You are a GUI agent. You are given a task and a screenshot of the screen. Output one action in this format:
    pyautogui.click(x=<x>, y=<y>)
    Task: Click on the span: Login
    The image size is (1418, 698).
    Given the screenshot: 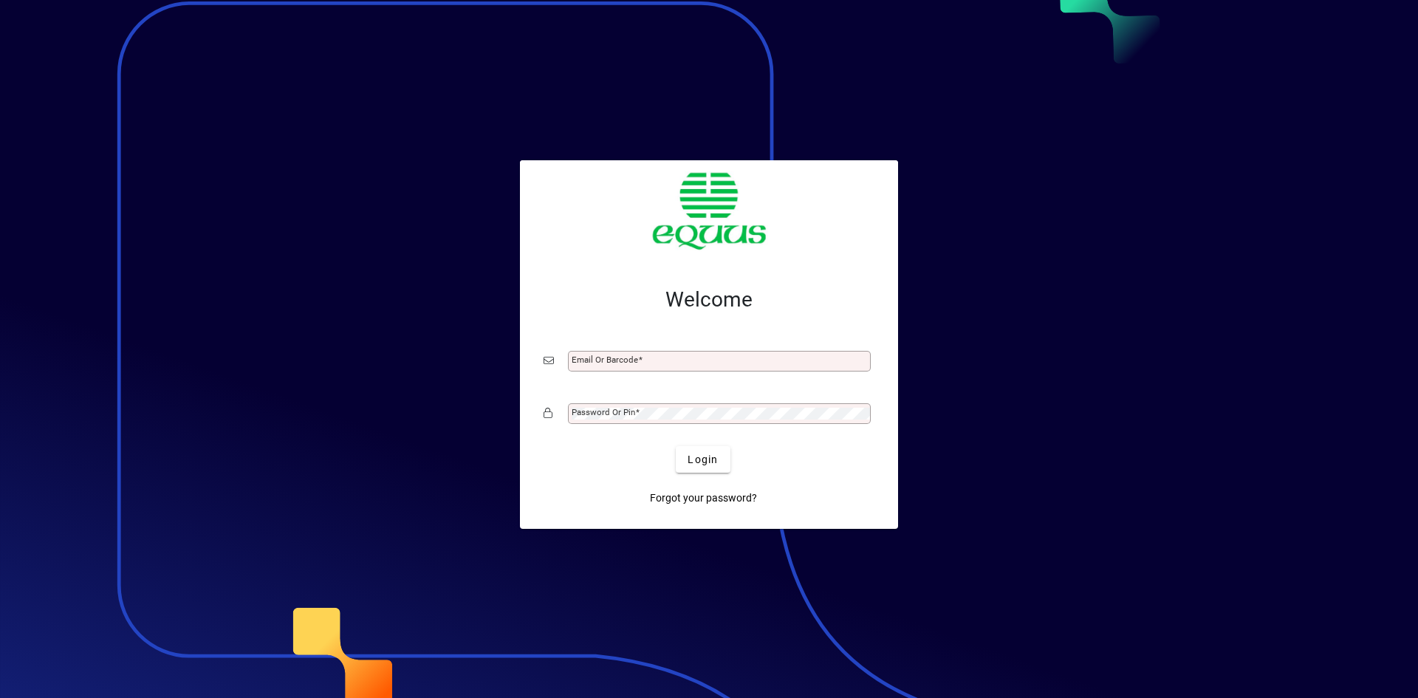 What is the action you would take?
    pyautogui.click(x=702, y=459)
    